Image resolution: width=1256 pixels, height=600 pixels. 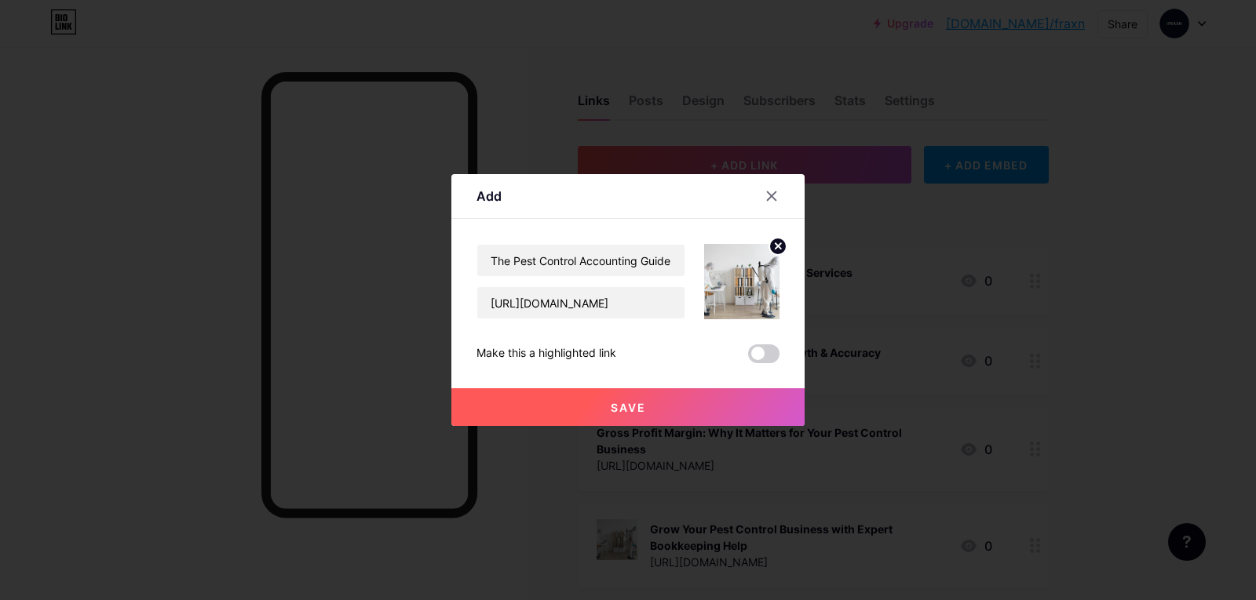 What do you see at coordinates (489, 196) in the screenshot?
I see `div: Add` at bounding box center [489, 196].